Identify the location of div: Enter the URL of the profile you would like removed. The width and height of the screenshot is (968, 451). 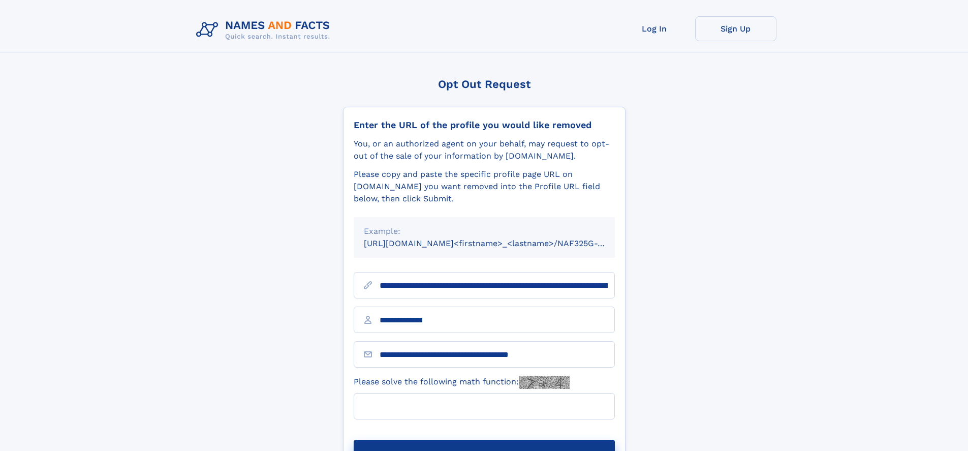
(484, 125).